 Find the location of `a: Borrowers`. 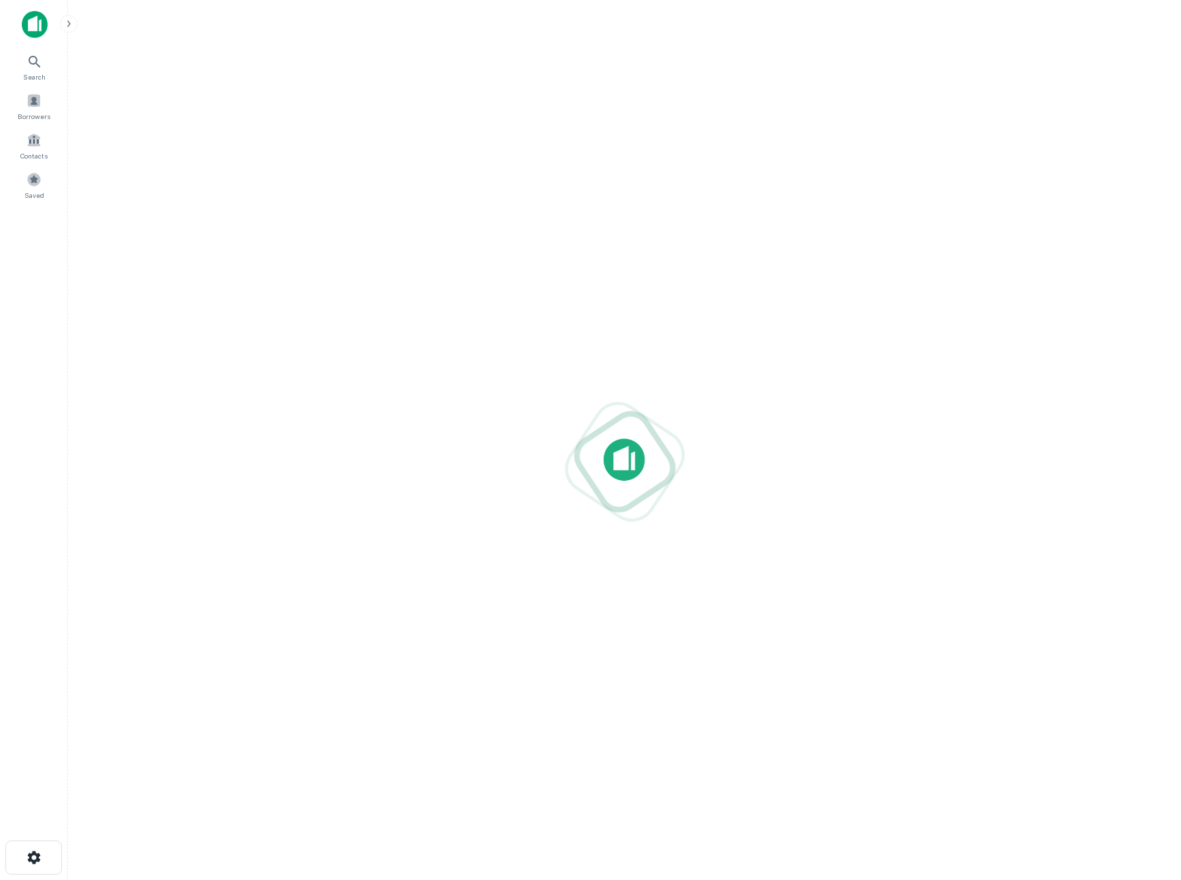

a: Borrowers is located at coordinates (34, 106).